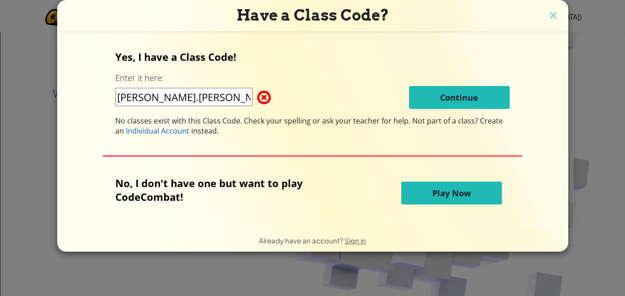  I want to click on span: Already have an account?, so click(302, 240).